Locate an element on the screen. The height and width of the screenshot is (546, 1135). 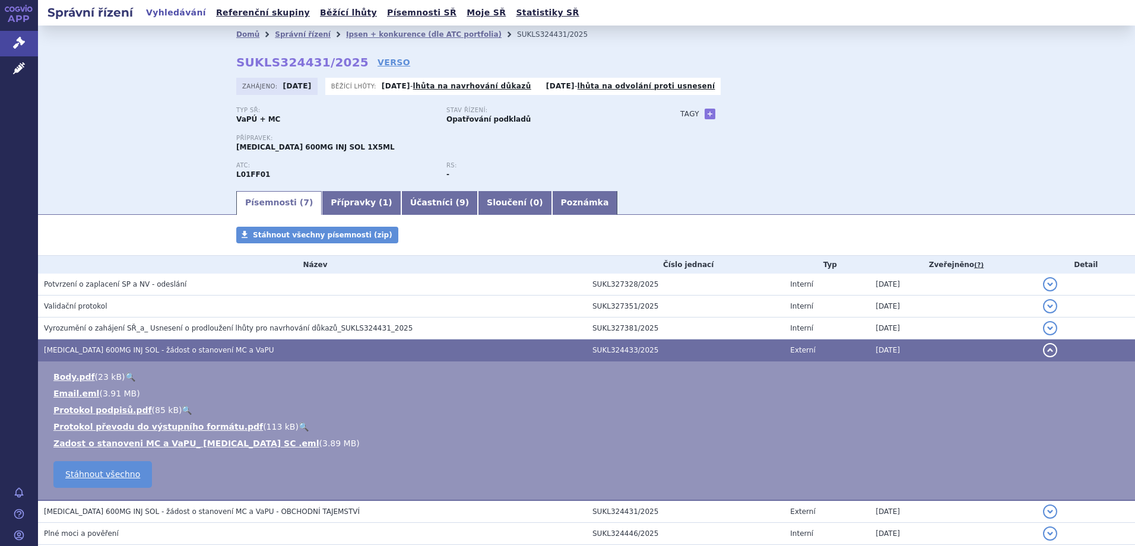
strong: VaPÚ + MC is located at coordinates (258, 119).